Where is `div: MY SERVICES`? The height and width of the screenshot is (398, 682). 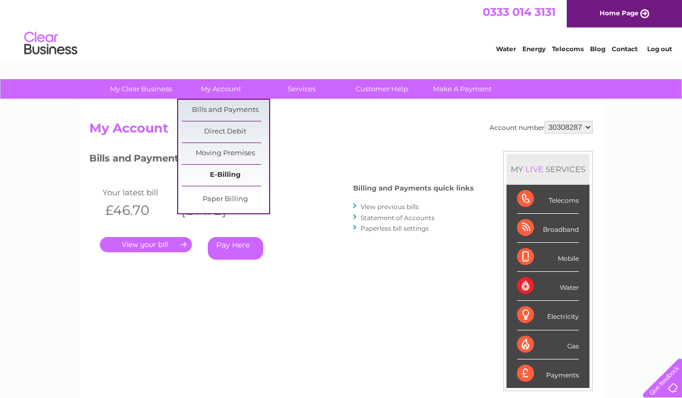 div: MY SERVICES is located at coordinates (548, 169).